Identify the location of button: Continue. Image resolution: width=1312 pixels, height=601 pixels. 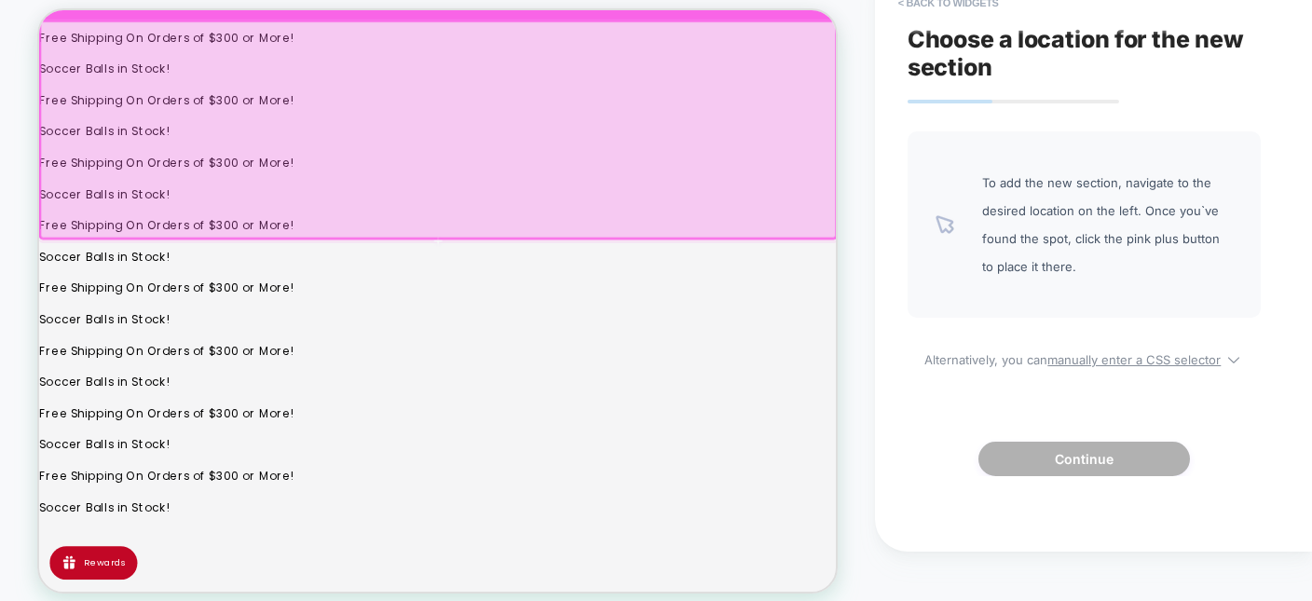
(1084, 458).